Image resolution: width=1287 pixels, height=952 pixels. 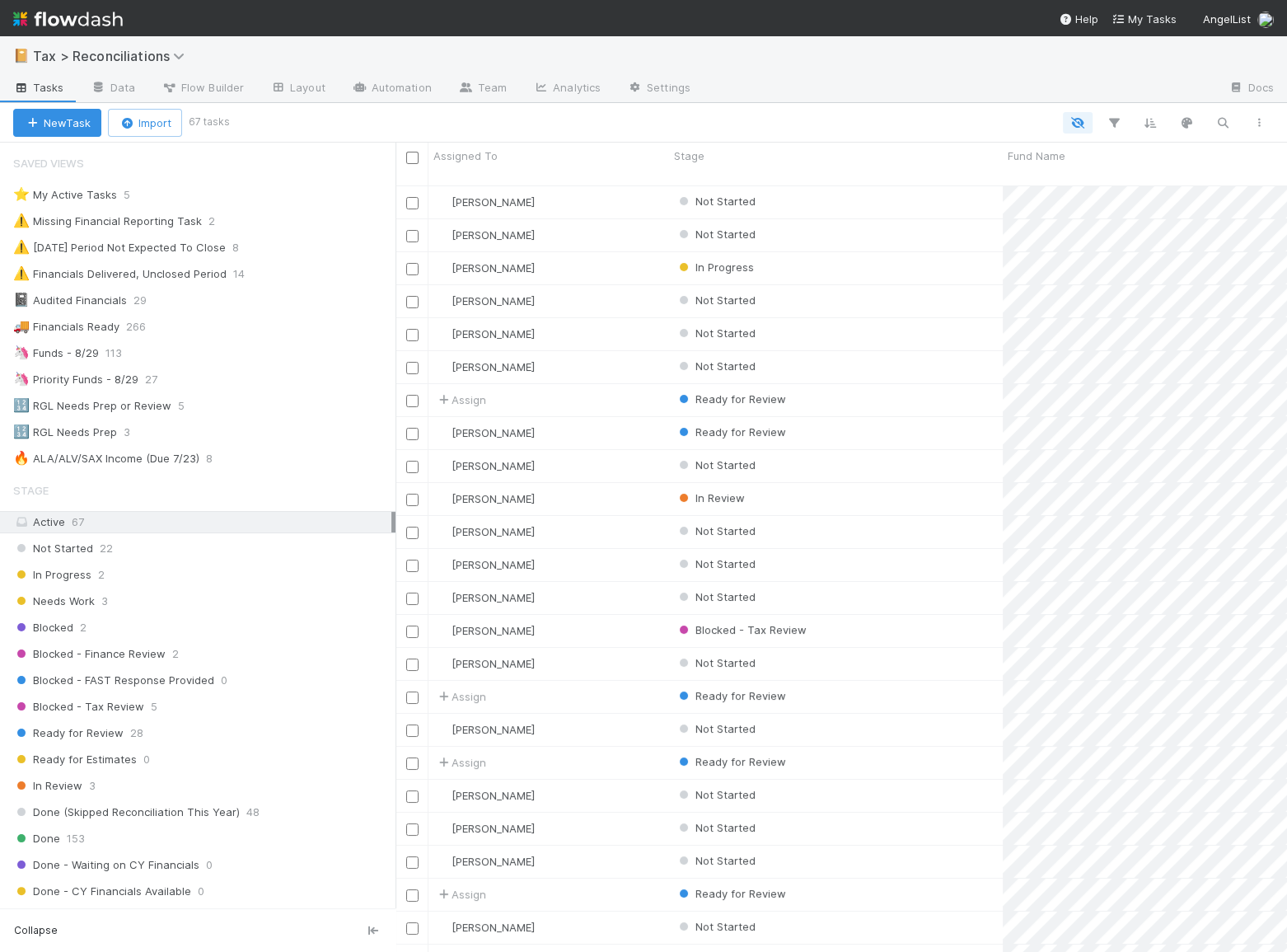 I want to click on span: AngelList, so click(x=1227, y=19).